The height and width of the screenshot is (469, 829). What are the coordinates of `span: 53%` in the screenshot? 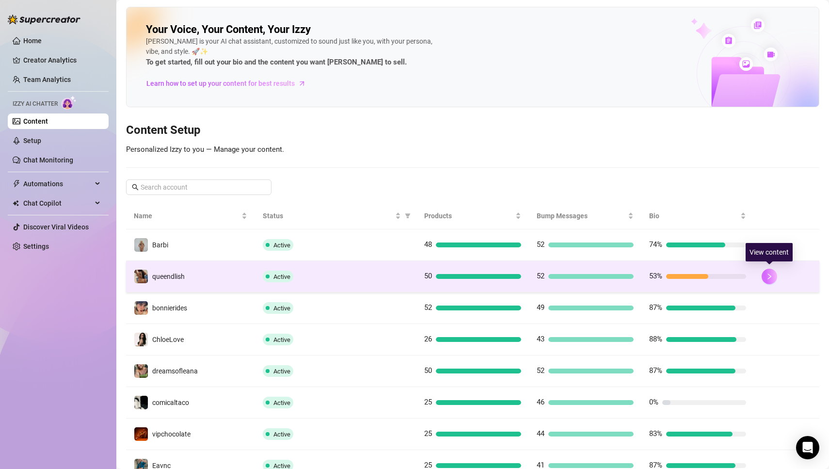 It's located at (656, 276).